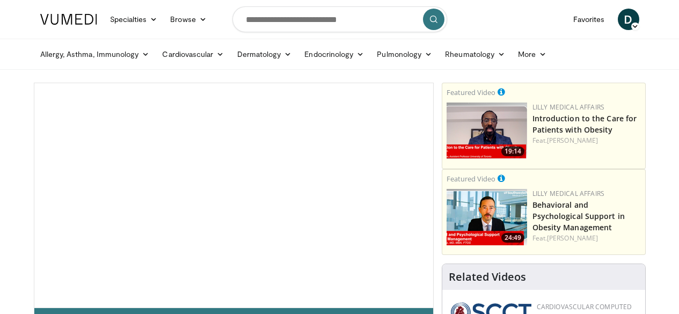  What do you see at coordinates (134, 19) in the screenshot?
I see `a: Specialties` at bounding box center [134, 19].